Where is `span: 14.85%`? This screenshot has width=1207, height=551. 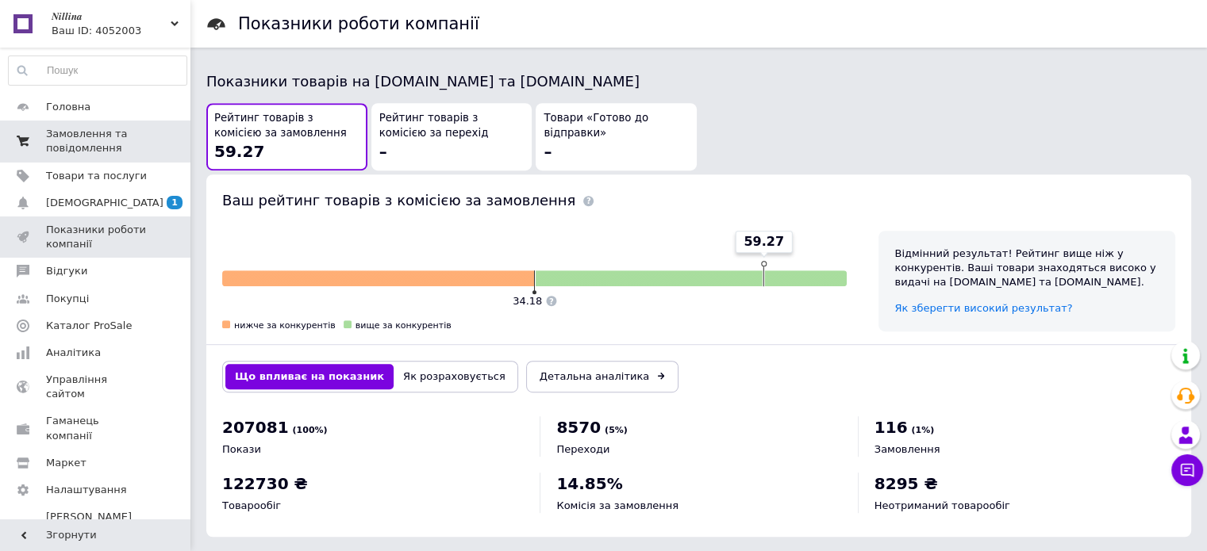
span: 14.85% is located at coordinates (589, 484).